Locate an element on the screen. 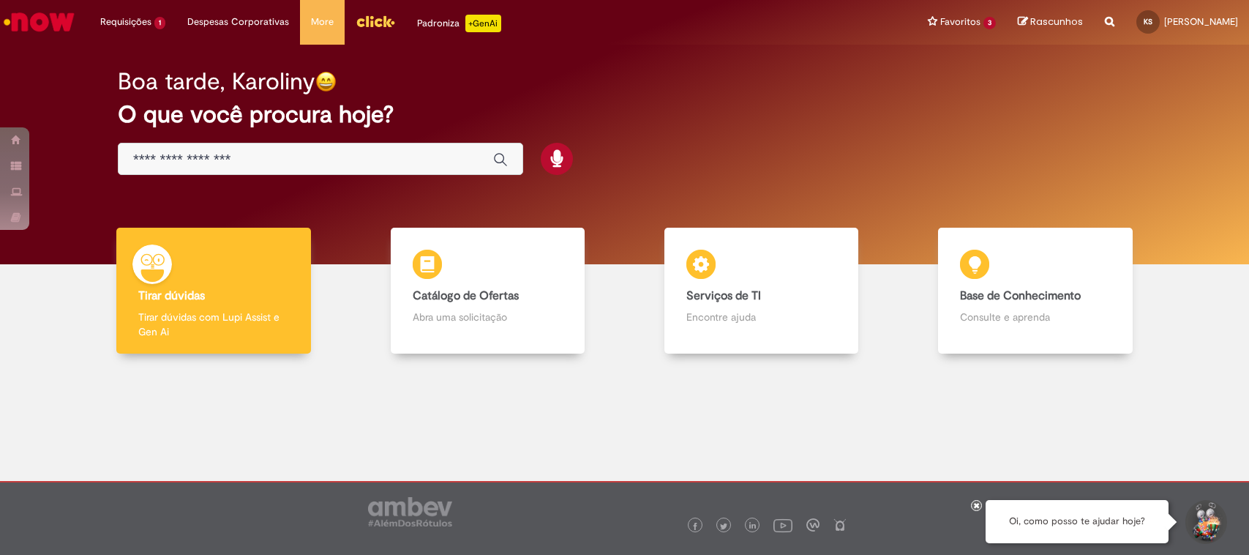 Image resolution: width=1249 pixels, height=555 pixels. span: Rascunhos is located at coordinates (1057, 21).